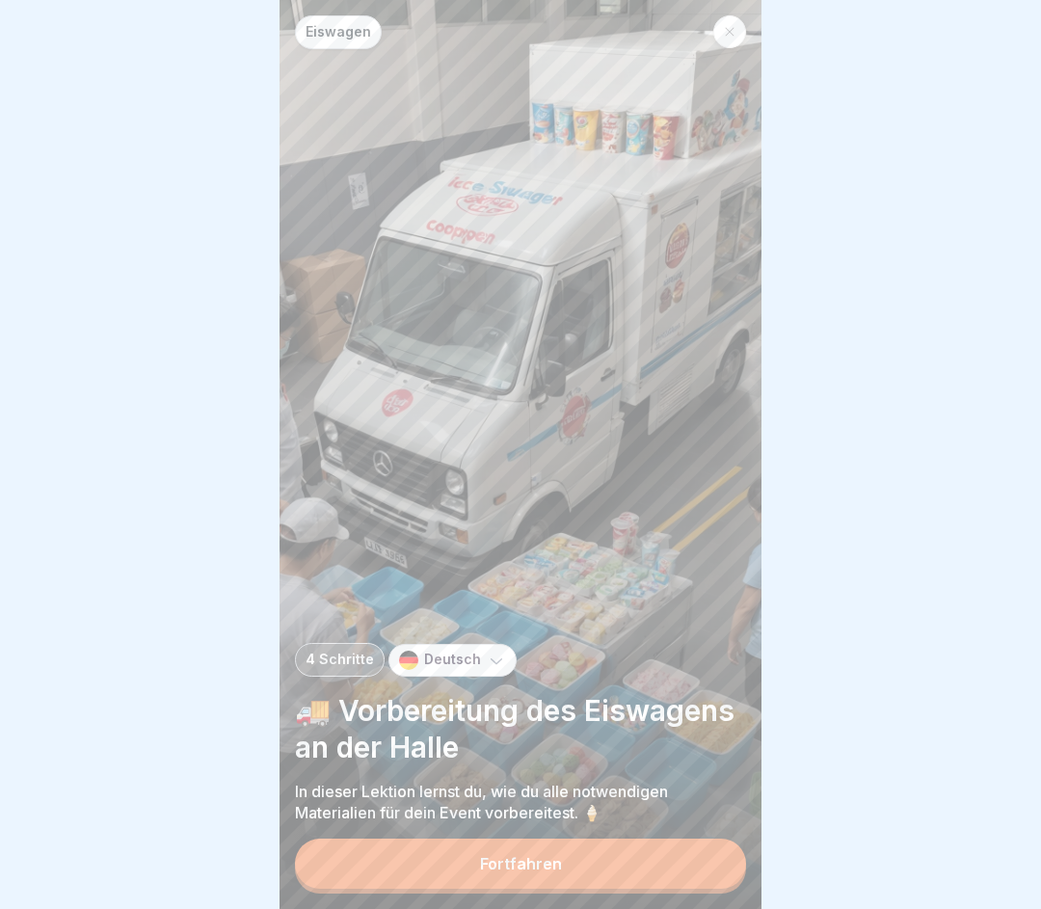 The height and width of the screenshot is (909, 1041). Describe the element at coordinates (520, 863) in the screenshot. I see `div: Fortfahren` at that location.